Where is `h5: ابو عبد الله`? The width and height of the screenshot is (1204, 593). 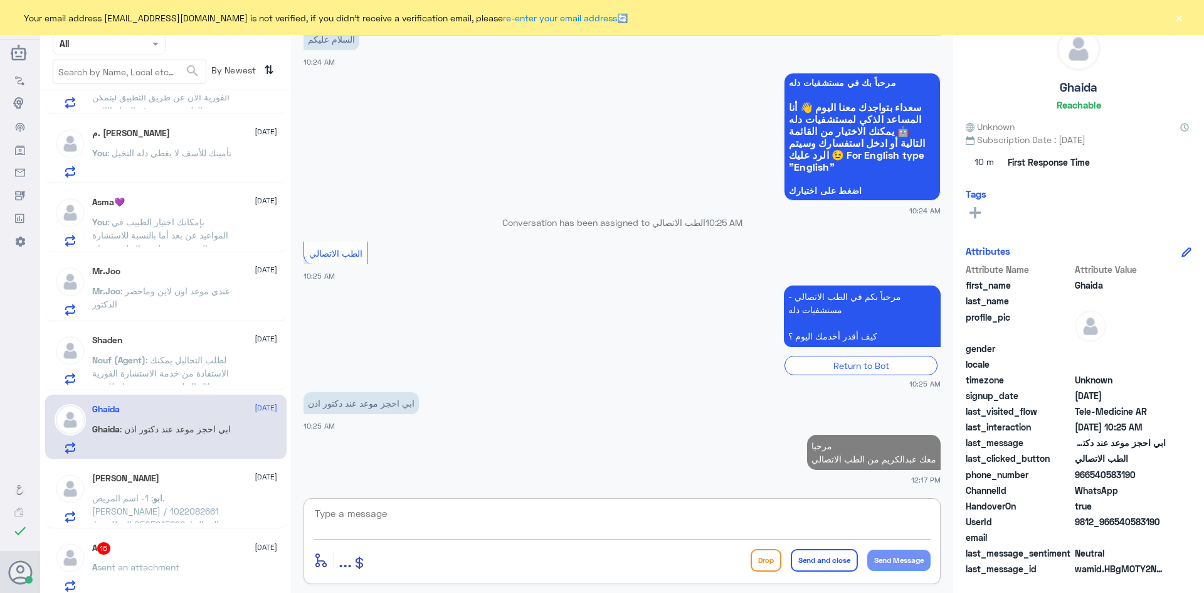 h5: ابو عبد الله is located at coordinates (125, 478).